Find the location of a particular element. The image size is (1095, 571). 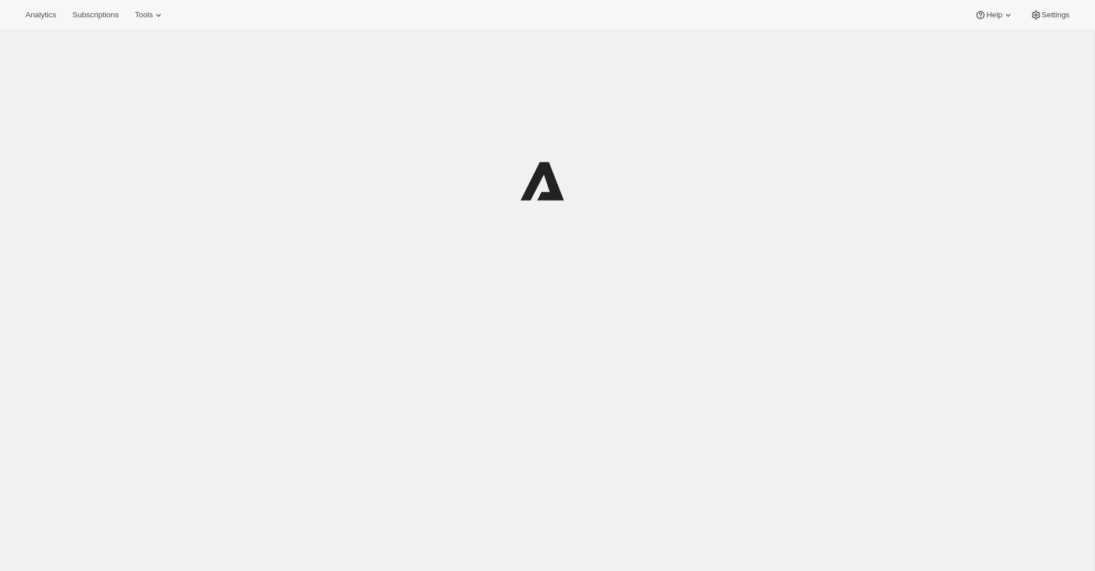

button: Analytics is located at coordinates (40, 15).